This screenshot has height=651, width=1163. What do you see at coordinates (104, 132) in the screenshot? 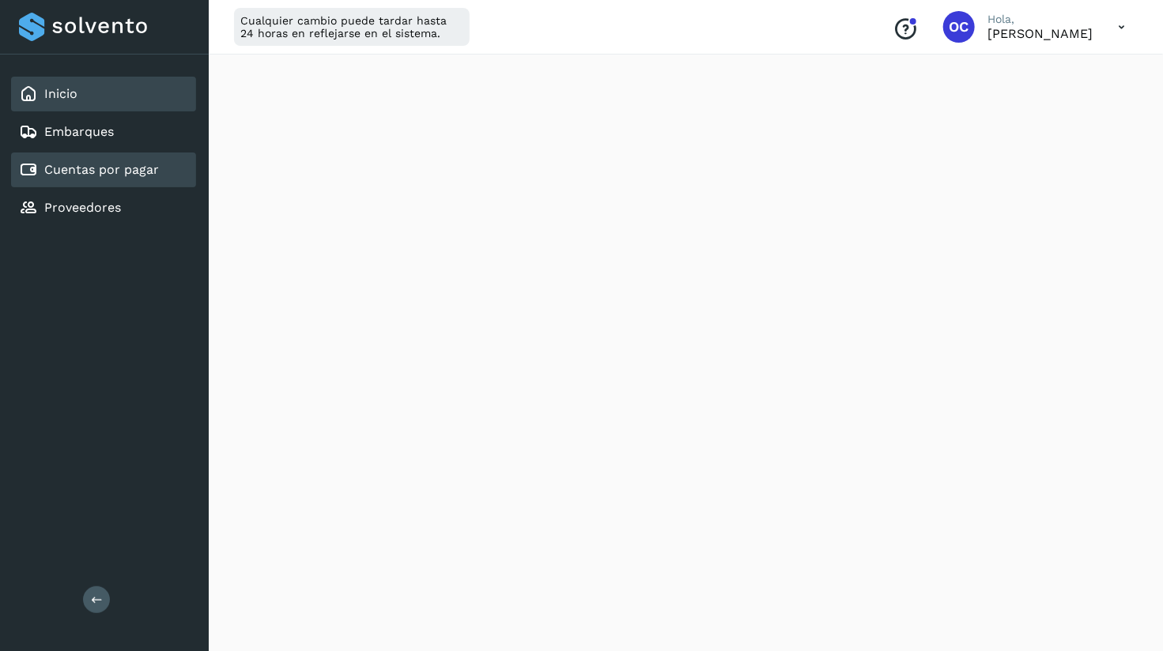
I see `div: Embarques` at bounding box center [104, 132].